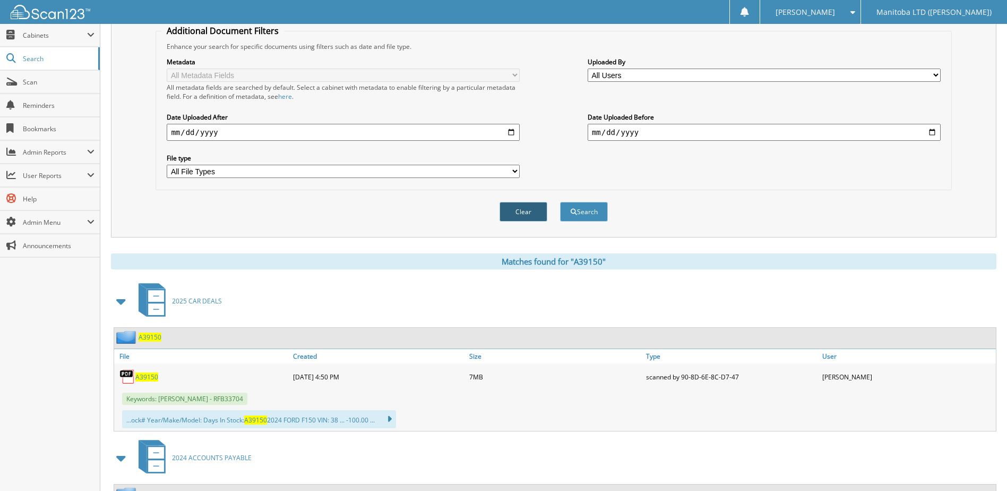  Describe the element at coordinates (379, 356) in the screenshot. I see `a: Created` at that location.